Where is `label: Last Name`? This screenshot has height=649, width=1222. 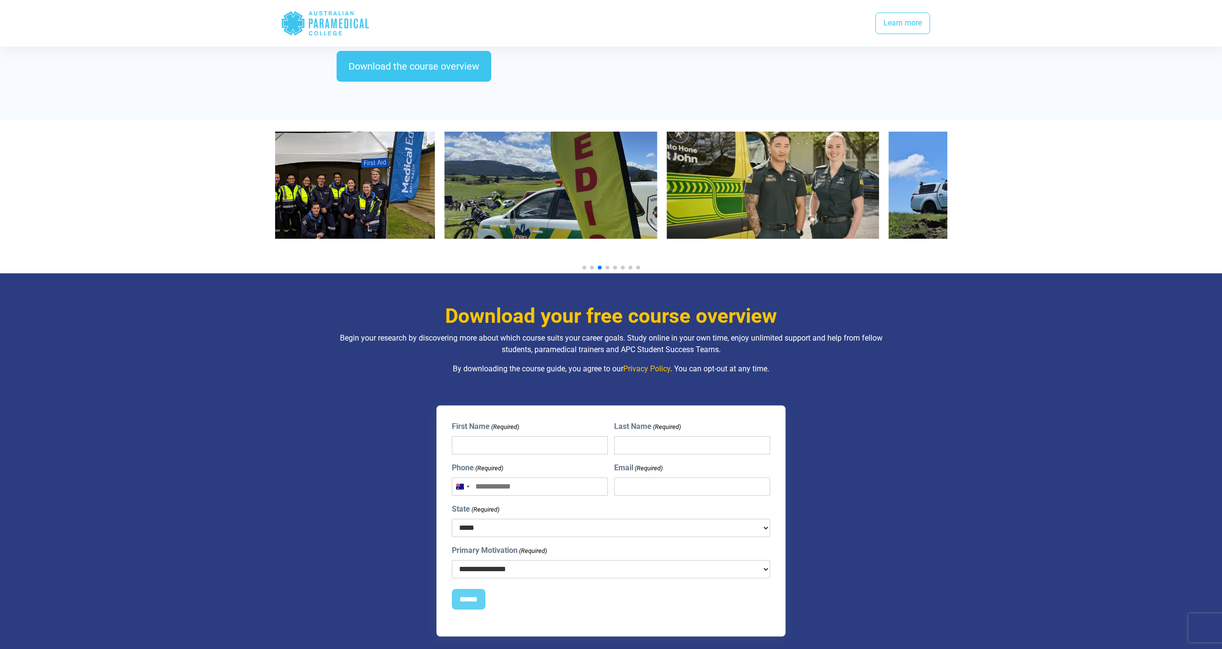
label: Last Name is located at coordinates (647, 426).